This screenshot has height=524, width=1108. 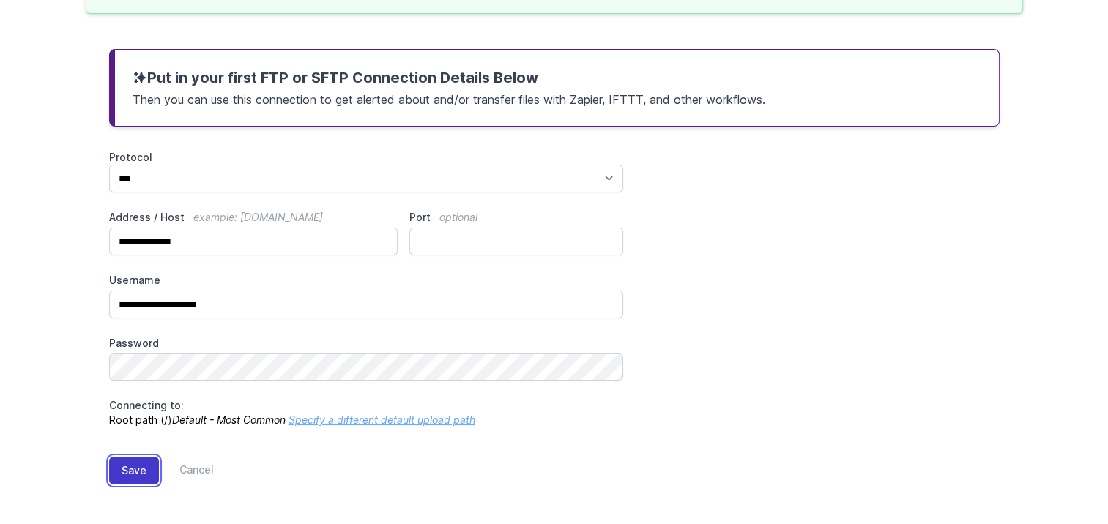 I want to click on label: Address / Host, so click(x=253, y=217).